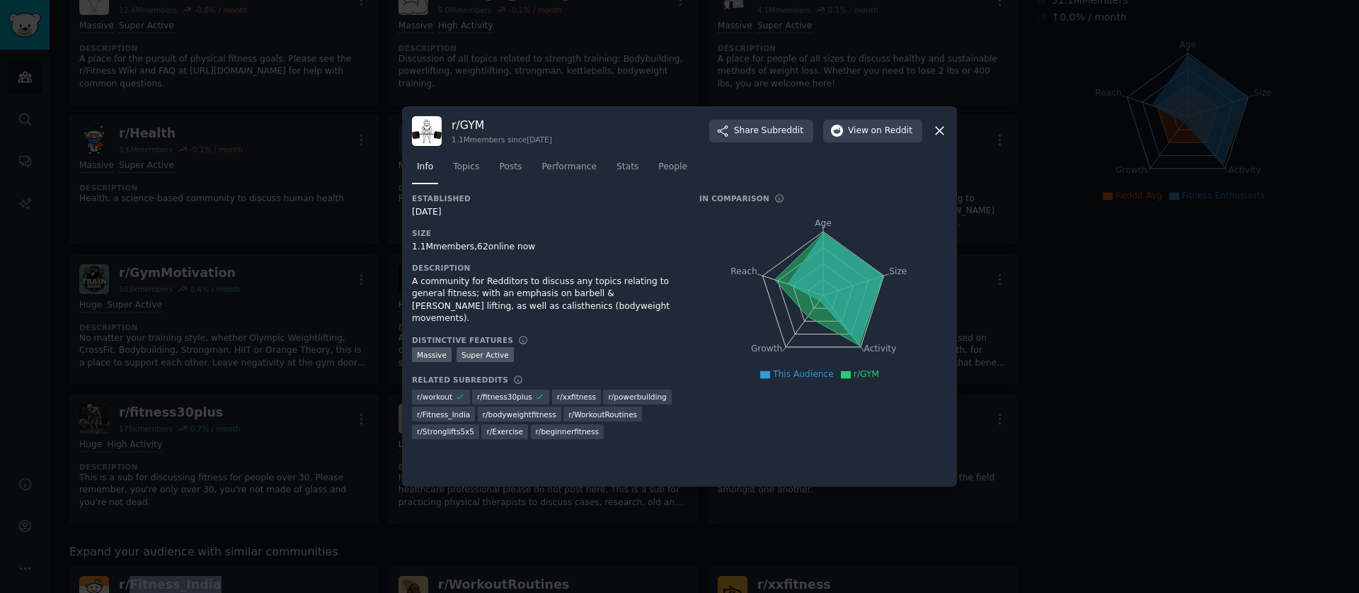  What do you see at coordinates (435, 396) in the screenshot?
I see `span: r/ workout` at bounding box center [435, 396].